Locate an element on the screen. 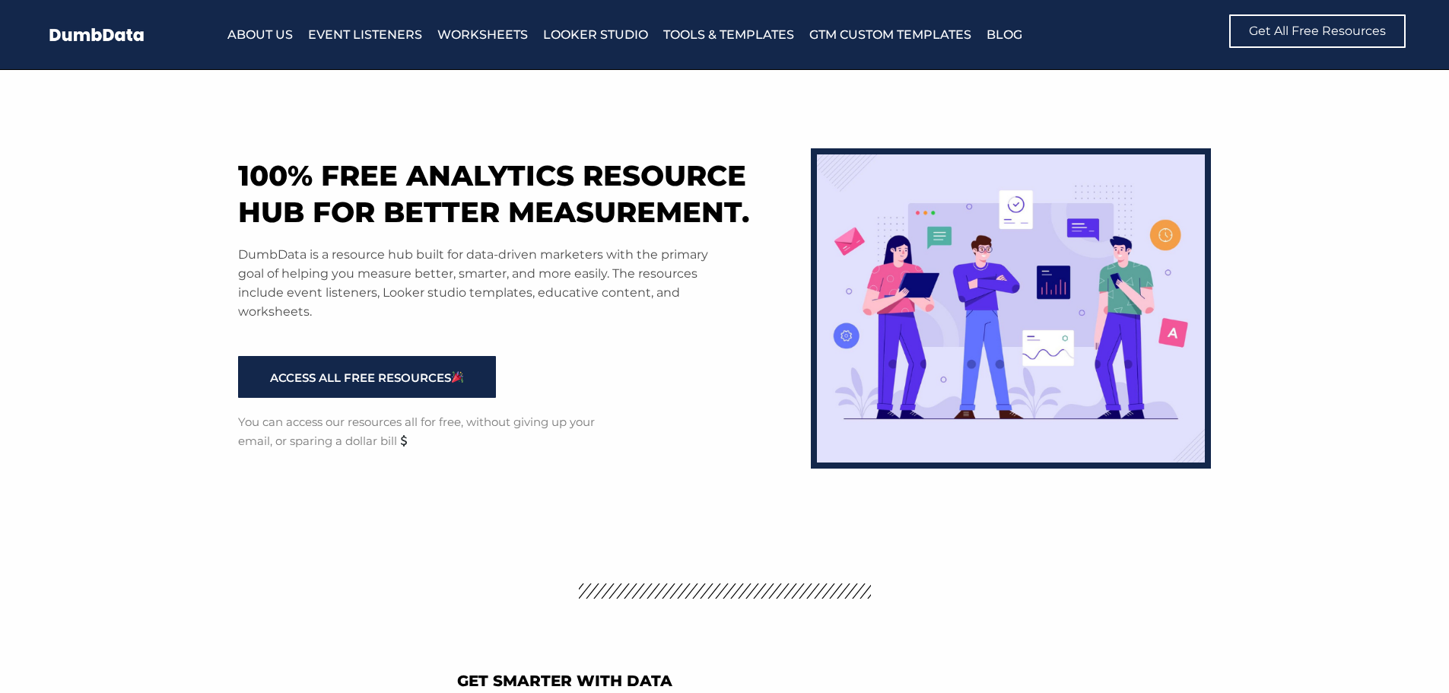 This screenshot has width=1449, height=693. a: Get All Free Resources is located at coordinates (1318, 31).